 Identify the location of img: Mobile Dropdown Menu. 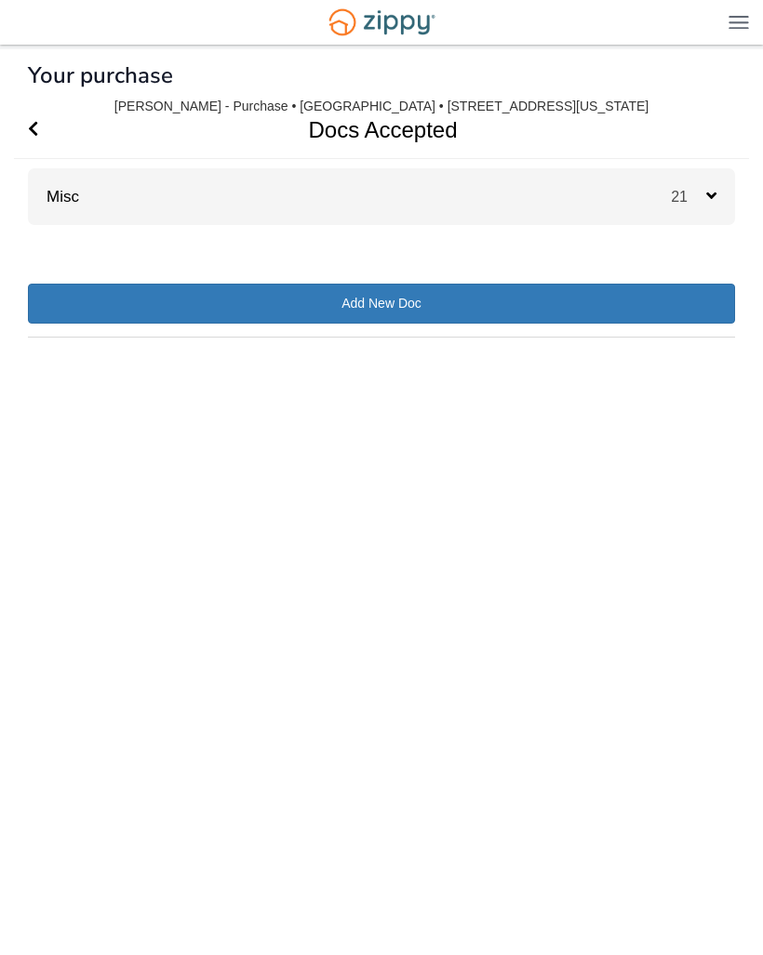
(739, 21).